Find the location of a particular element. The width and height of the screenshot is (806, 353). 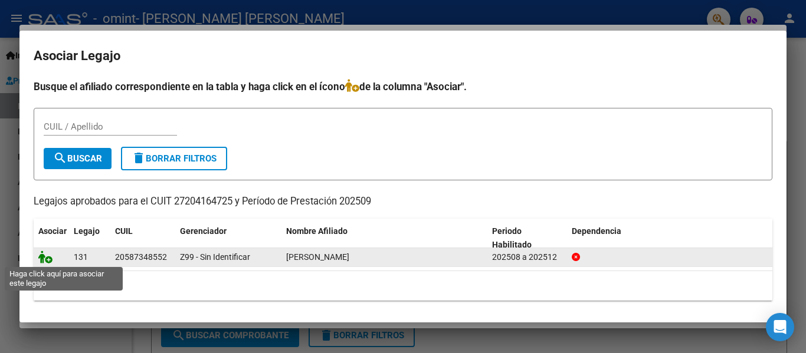

button: Borrar Filtros is located at coordinates (174, 159).